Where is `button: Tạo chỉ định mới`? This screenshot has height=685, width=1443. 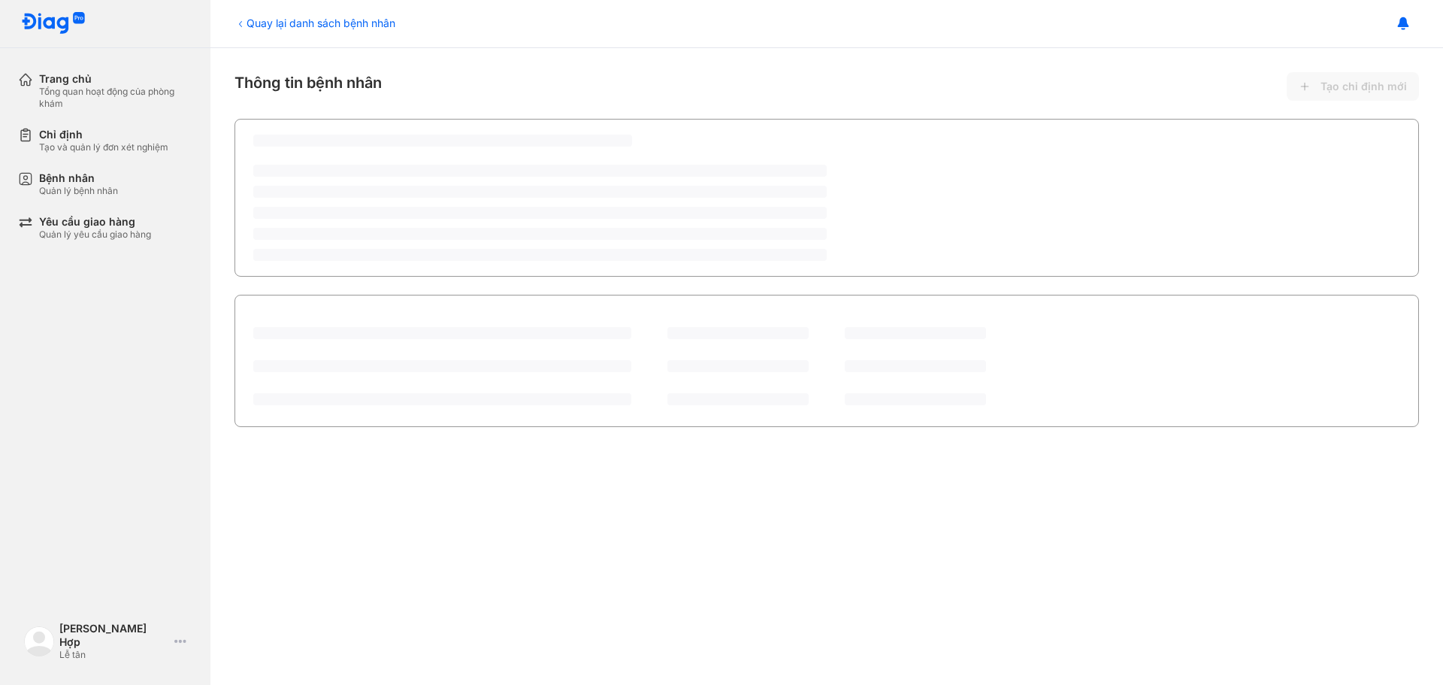
button: Tạo chỉ định mới is located at coordinates (1353, 86).